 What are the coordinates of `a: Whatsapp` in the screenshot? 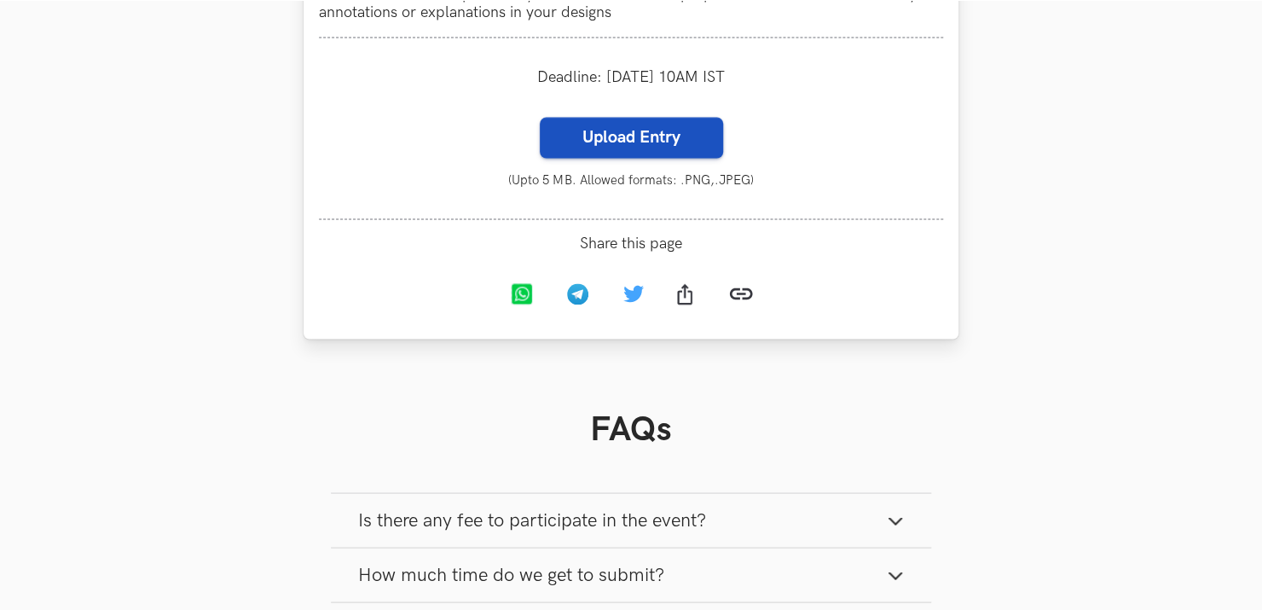 It's located at (524, 296).